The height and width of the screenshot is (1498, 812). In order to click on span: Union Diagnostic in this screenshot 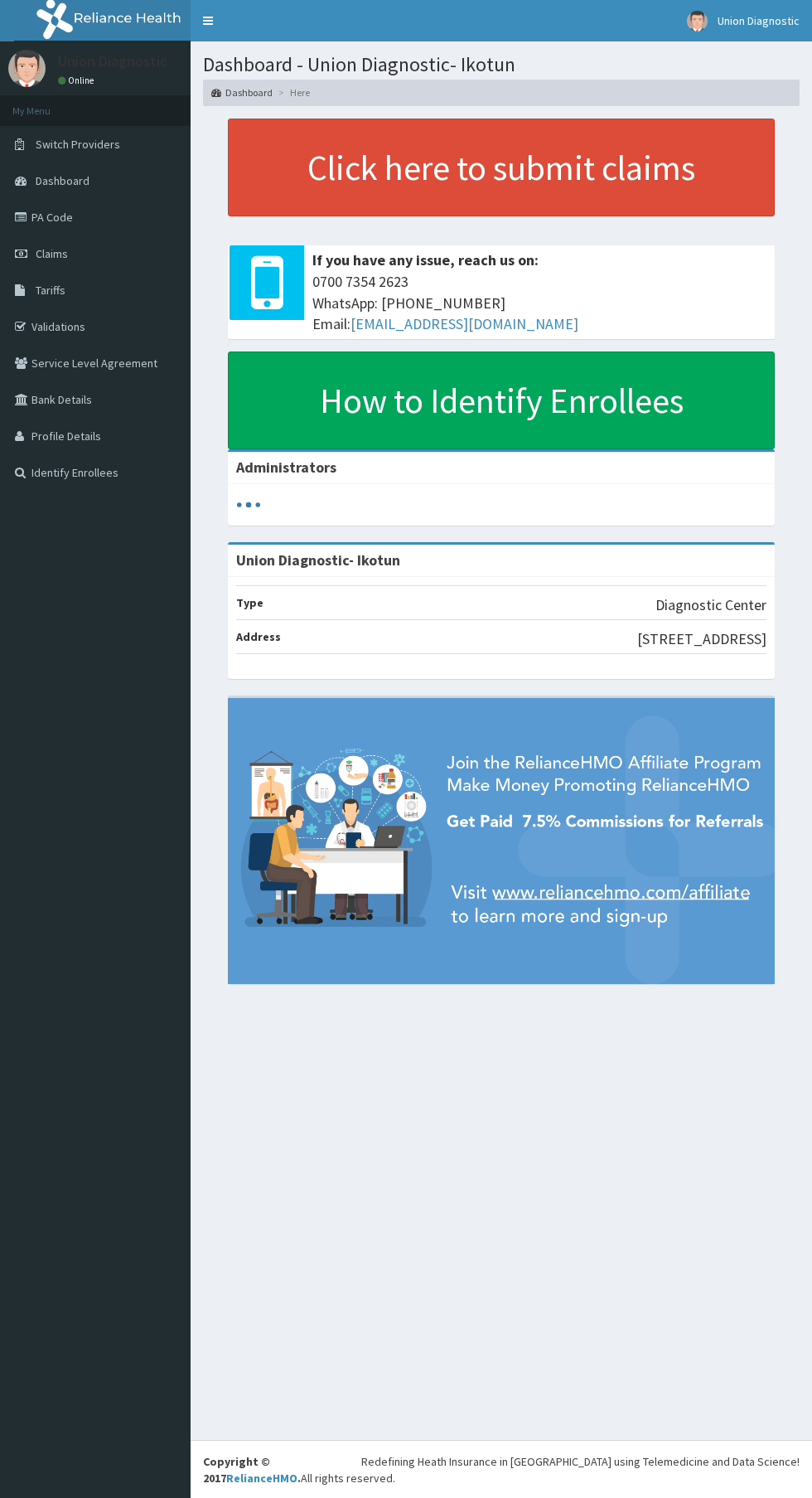, I will do `click(759, 21)`.